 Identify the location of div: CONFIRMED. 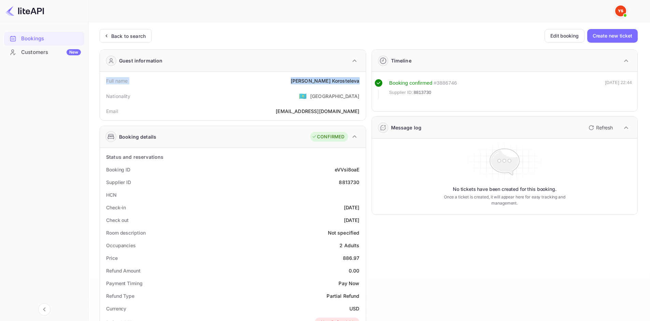
(328, 137).